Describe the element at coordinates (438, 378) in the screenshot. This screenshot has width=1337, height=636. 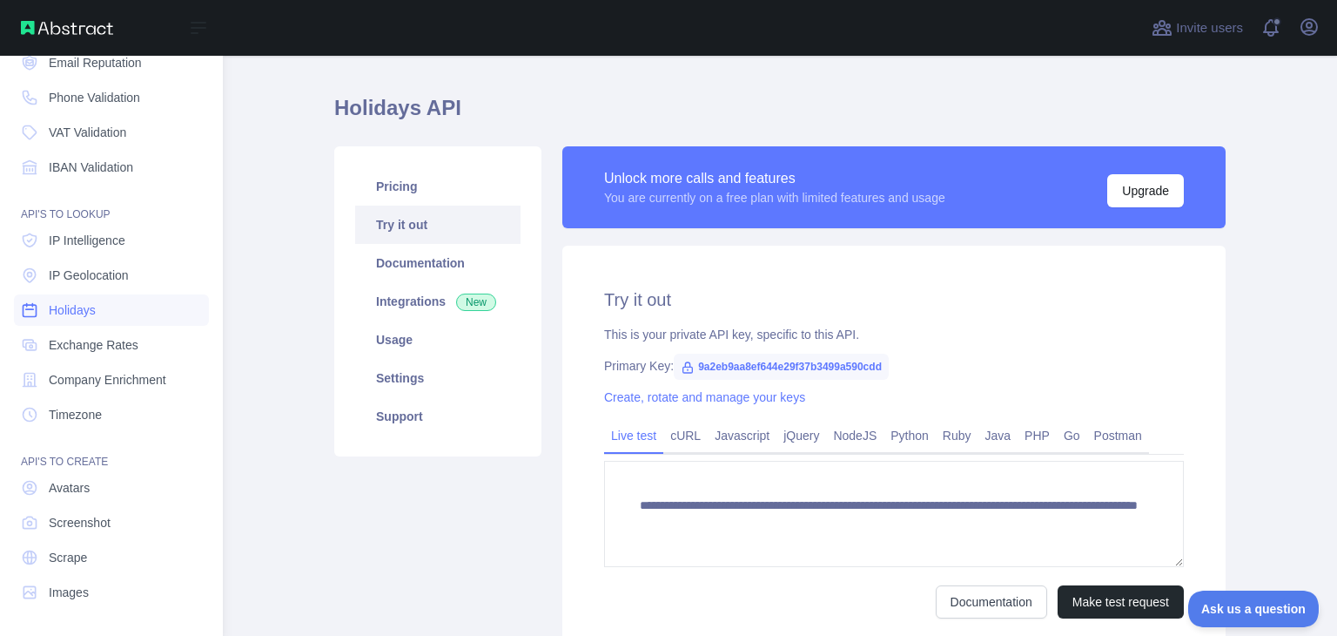
I see `a: Settings` at that location.